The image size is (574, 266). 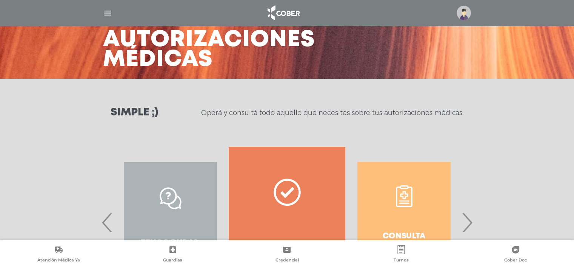 I want to click on a: Turnos, so click(x=401, y=254).